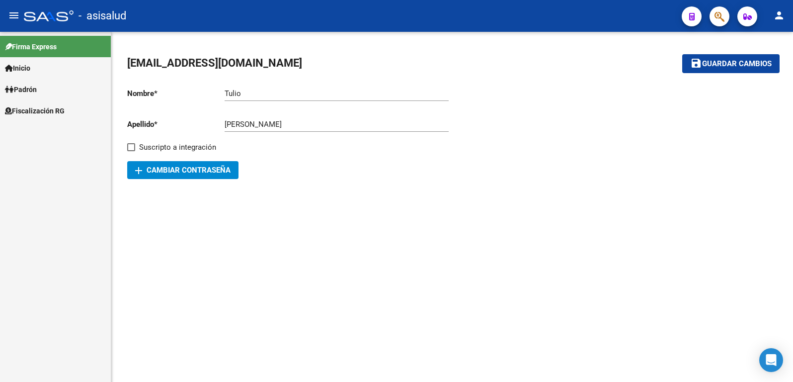  What do you see at coordinates (176, 124) in the screenshot?
I see `p: Apellido` at bounding box center [176, 124].